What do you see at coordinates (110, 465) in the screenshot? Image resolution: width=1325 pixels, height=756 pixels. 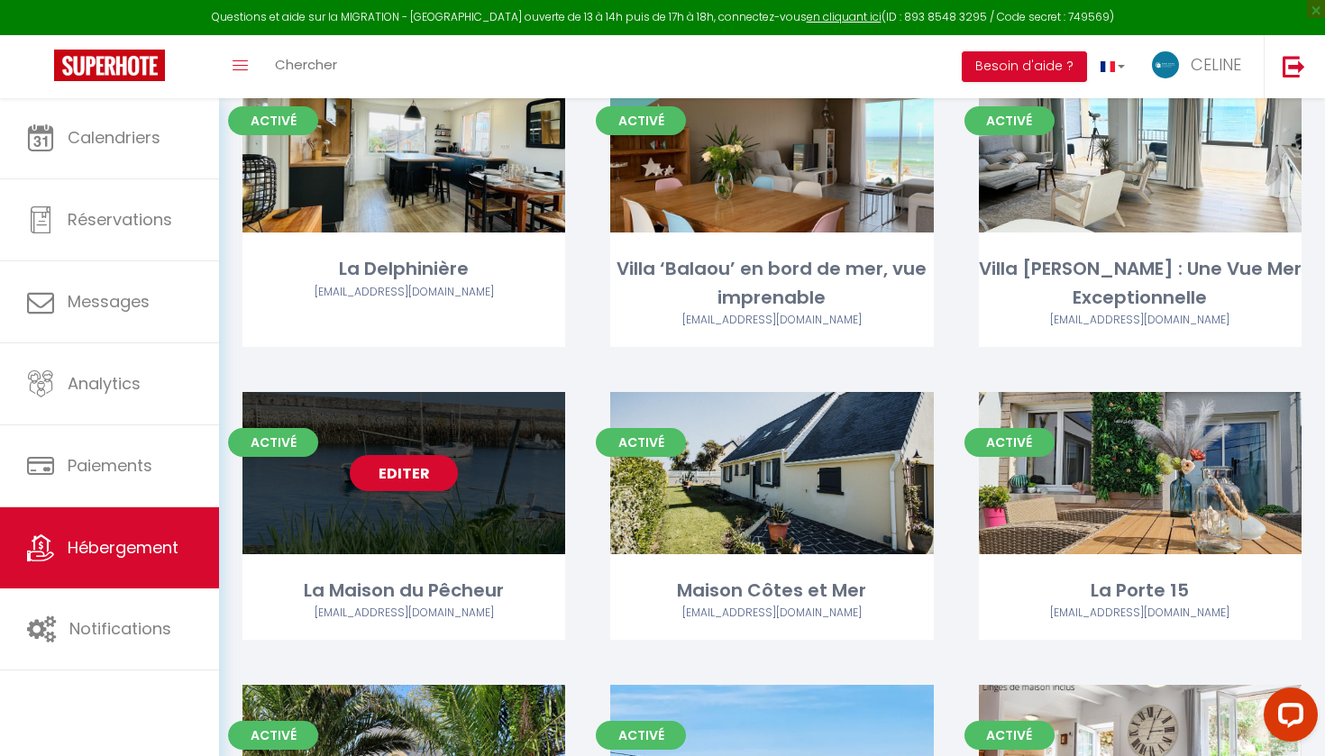 I see `span: Paiements` at bounding box center [110, 465].